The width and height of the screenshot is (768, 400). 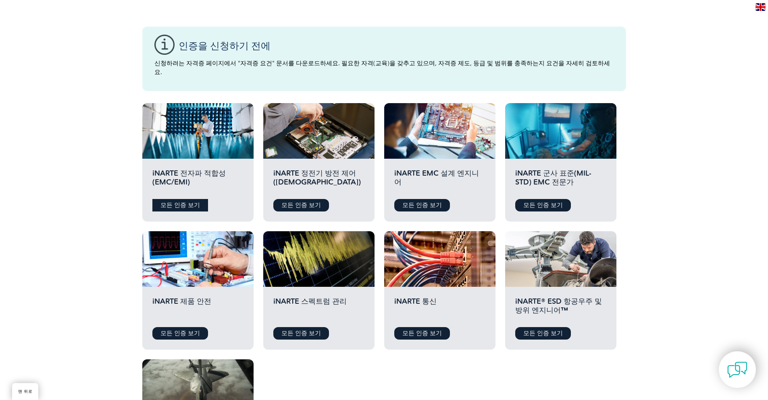 I want to click on font: iNARTE 제품 안전, so click(x=182, y=302).